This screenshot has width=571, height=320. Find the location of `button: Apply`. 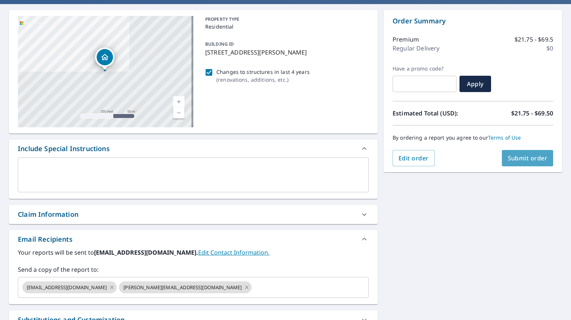

button: Apply is located at coordinates (475, 84).